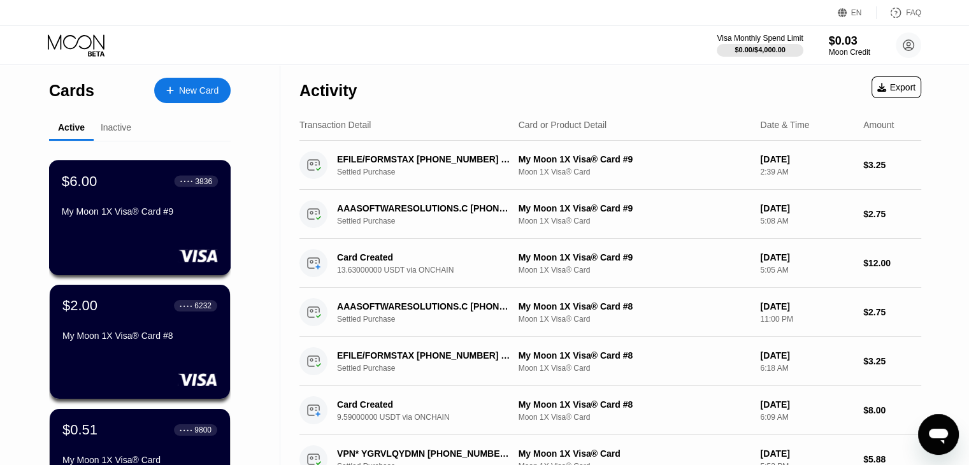 The height and width of the screenshot is (465, 969). What do you see at coordinates (71, 90) in the screenshot?
I see `div: Cards` at bounding box center [71, 90].